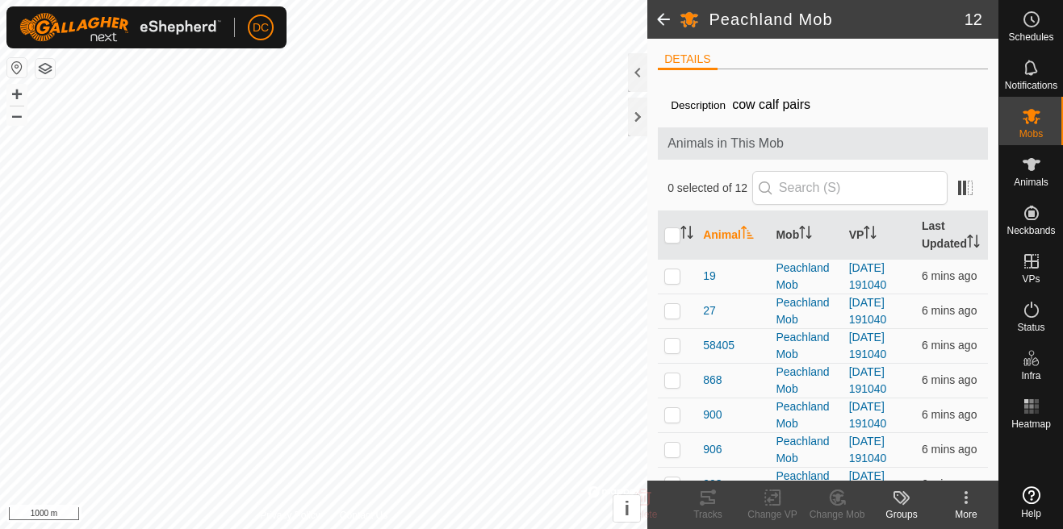 The image size is (1063, 529). I want to click on span: Neckbands, so click(1030, 231).